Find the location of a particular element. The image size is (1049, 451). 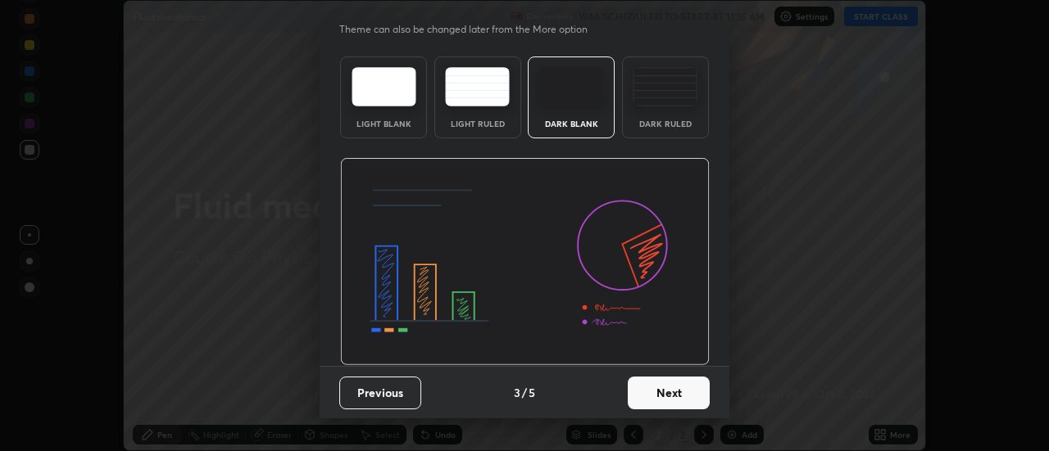

img: darkRuledTheme.de295e13.svg is located at coordinates (664, 87).